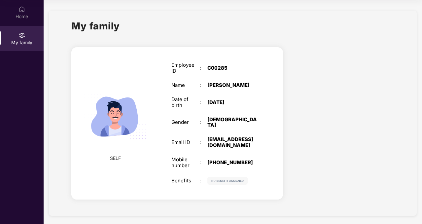 The height and width of the screenshot is (224, 422). Describe the element at coordinates (232, 68) in the screenshot. I see `div: C00285` at that location.